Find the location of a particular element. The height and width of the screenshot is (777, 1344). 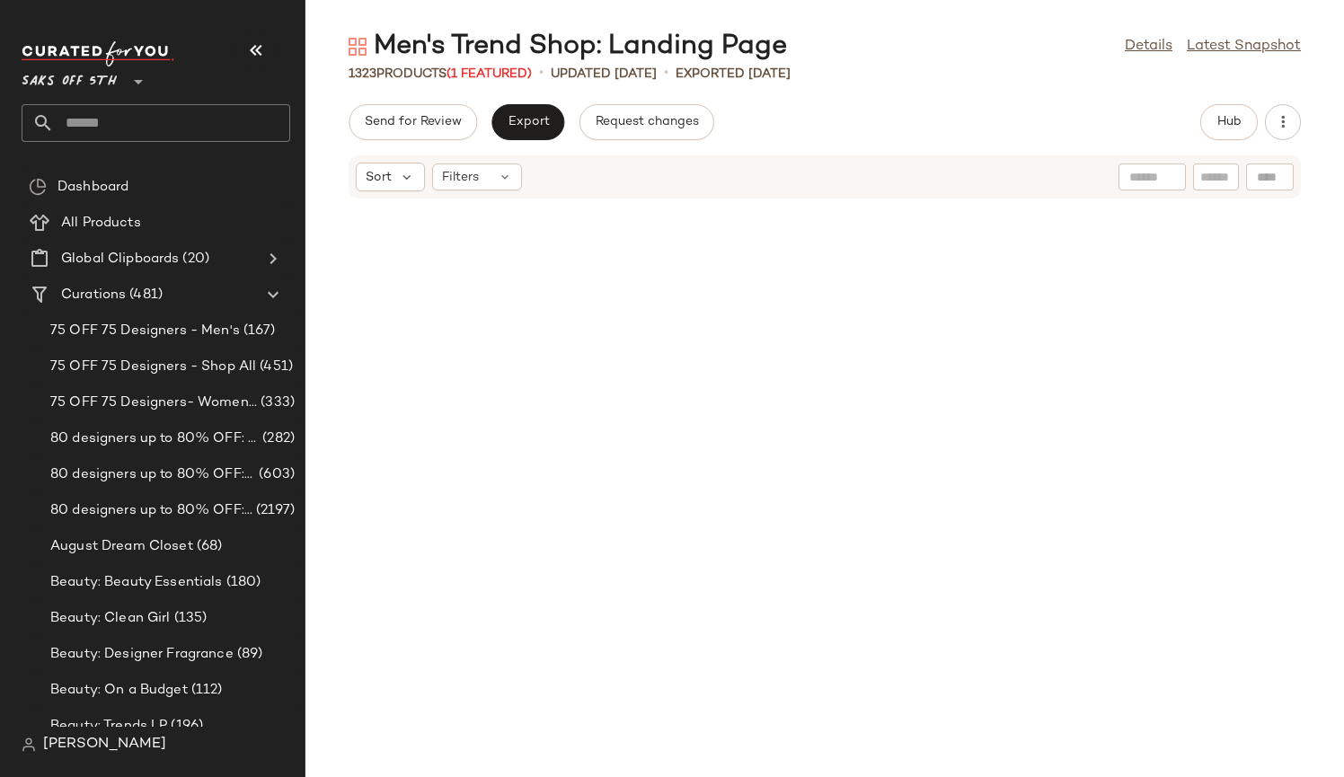

span: 75 OFF 75 Designers - Shop All is located at coordinates (153, 366).